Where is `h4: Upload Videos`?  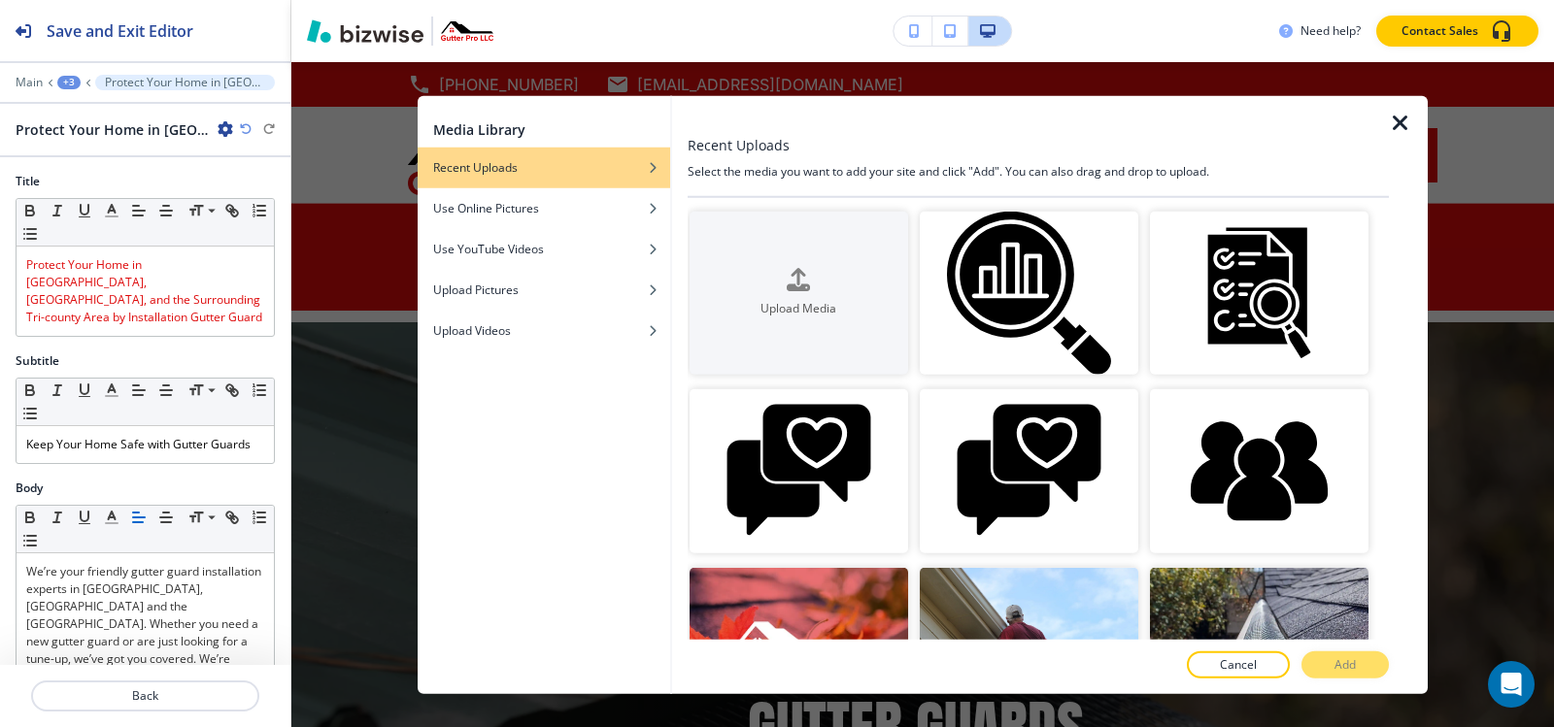 h4: Upload Videos is located at coordinates (472, 330).